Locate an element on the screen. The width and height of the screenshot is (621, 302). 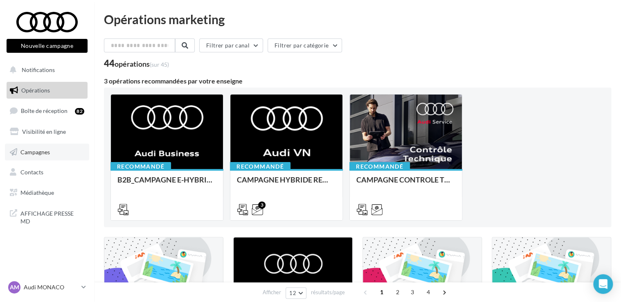
a: AM Audi MONACO is located at coordinates (47, 287).